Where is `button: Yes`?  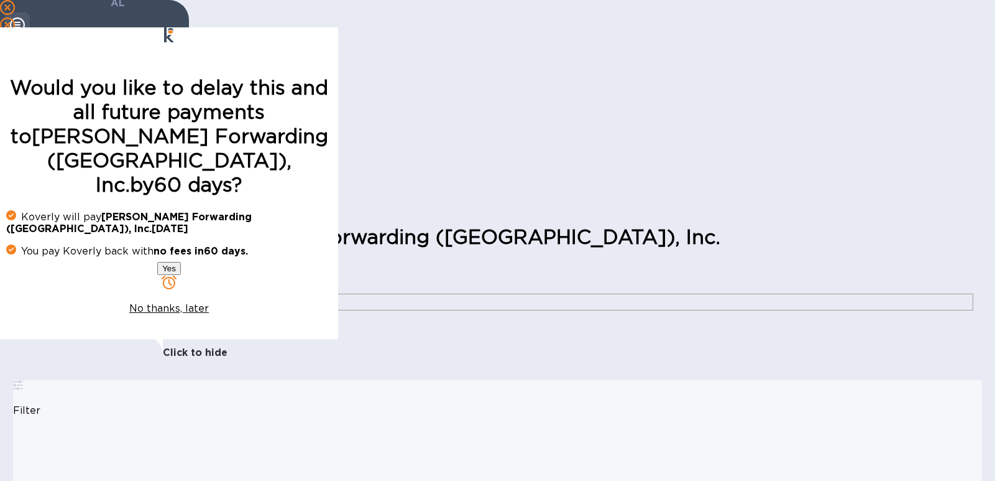 button: Yes is located at coordinates (169, 268).